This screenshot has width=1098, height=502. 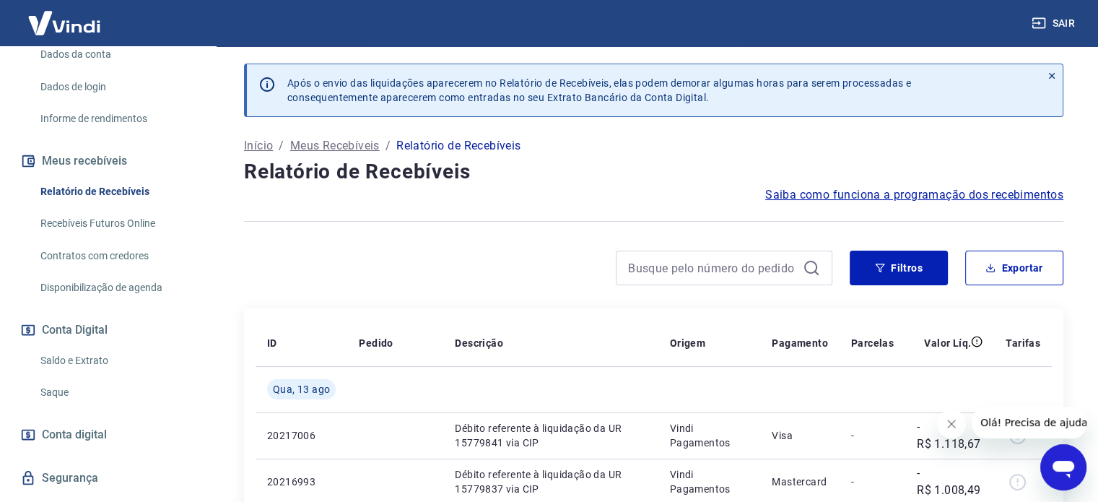 I want to click on a: Meus Recebíveis, so click(x=335, y=146).